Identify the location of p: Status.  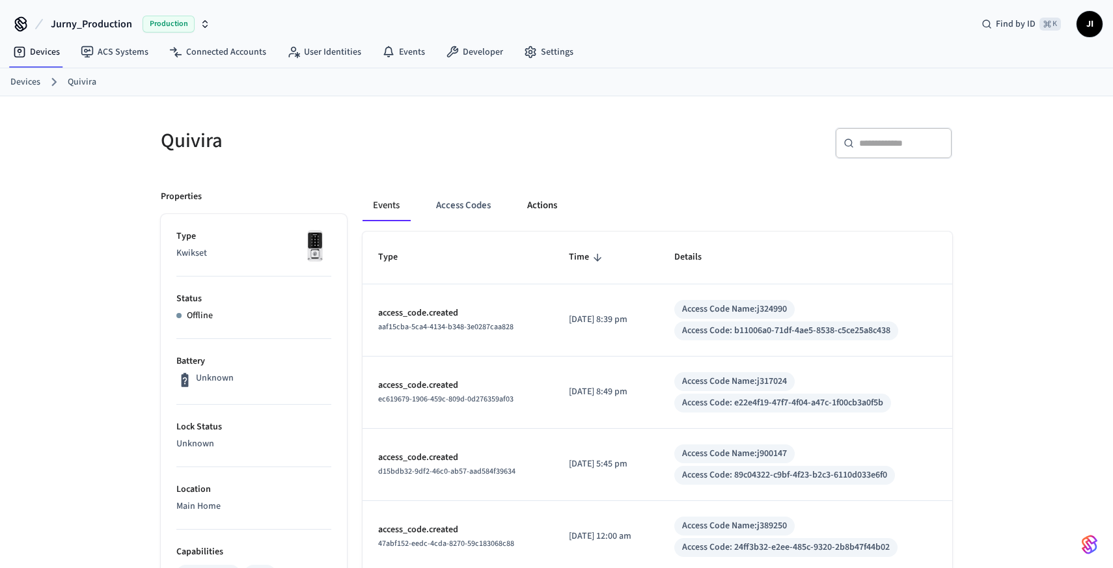
(254, 299).